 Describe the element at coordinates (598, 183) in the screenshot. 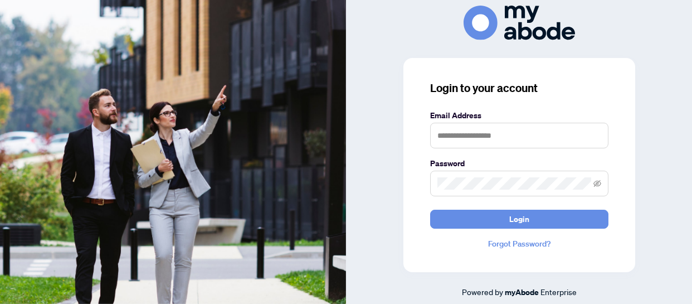

I see `span: eye-invisible` at that location.